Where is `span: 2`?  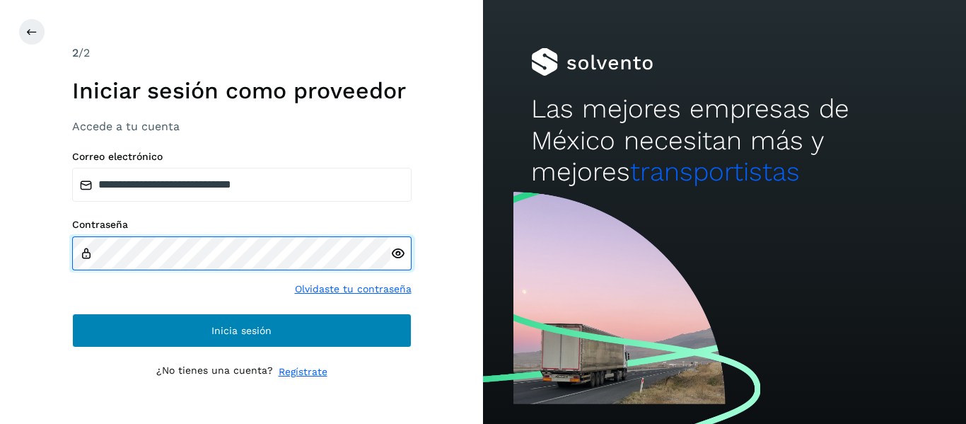 span: 2 is located at coordinates (75, 52).